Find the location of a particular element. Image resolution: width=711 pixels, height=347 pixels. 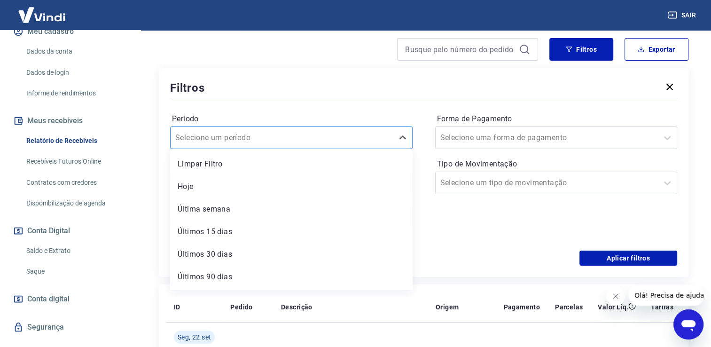

p: Descrição is located at coordinates (297, 307).